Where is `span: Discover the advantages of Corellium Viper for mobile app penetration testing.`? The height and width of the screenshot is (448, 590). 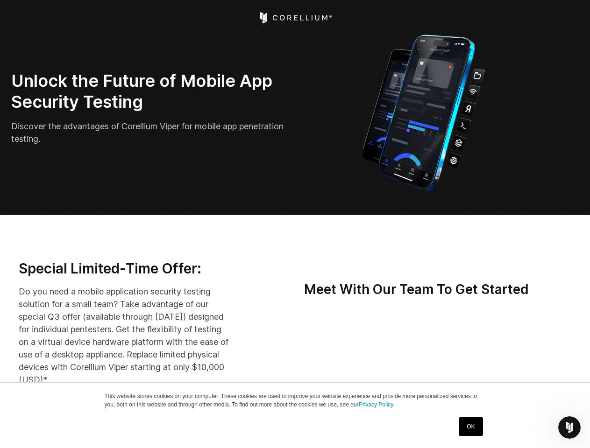
span: Discover the advantages of Corellium Viper for mobile app penetration testing. is located at coordinates (147, 133).